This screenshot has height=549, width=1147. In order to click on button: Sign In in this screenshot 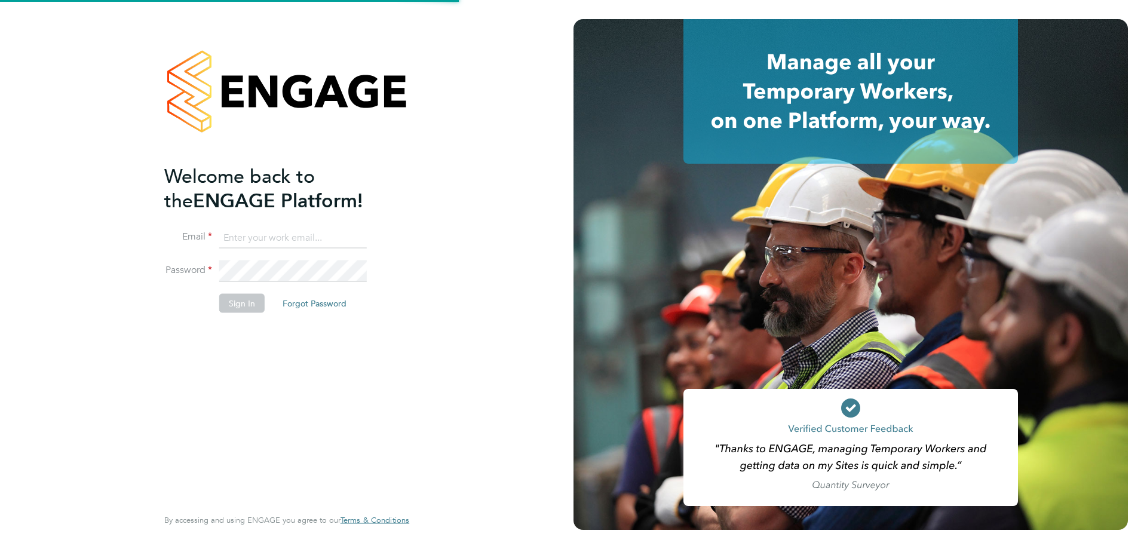, I will do `click(242, 304)`.